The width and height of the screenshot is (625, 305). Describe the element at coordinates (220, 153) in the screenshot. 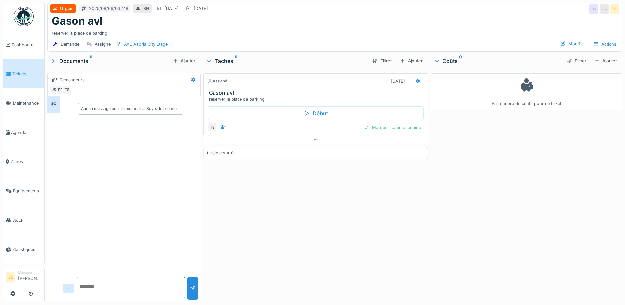

I see `div: 1 visible sur 0` at that location.